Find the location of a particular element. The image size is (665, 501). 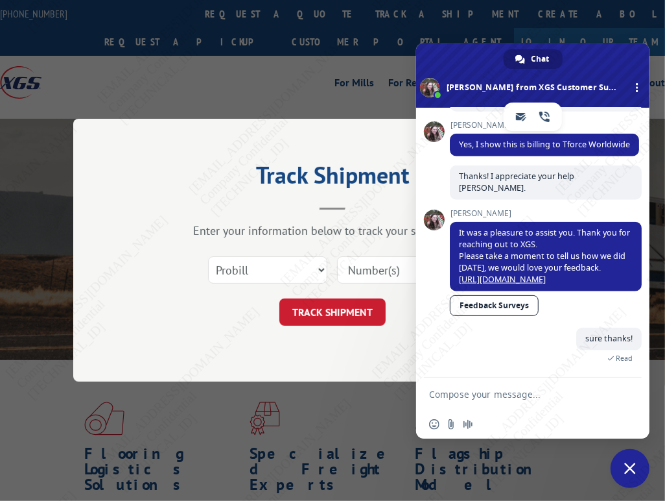

span: Read is located at coordinates (625, 358).